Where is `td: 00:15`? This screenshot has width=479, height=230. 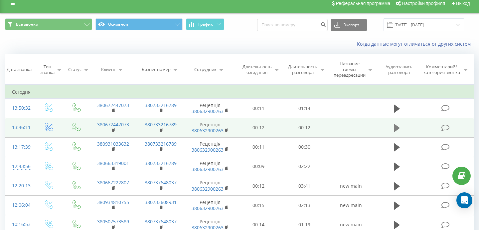 td: 00:15 is located at coordinates (259, 205).